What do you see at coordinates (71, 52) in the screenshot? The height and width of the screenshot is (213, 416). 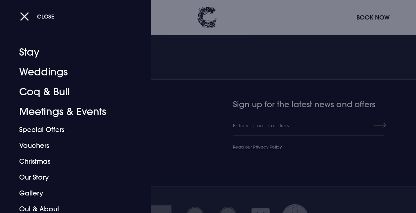 I see `a: Stay` at bounding box center [71, 52].